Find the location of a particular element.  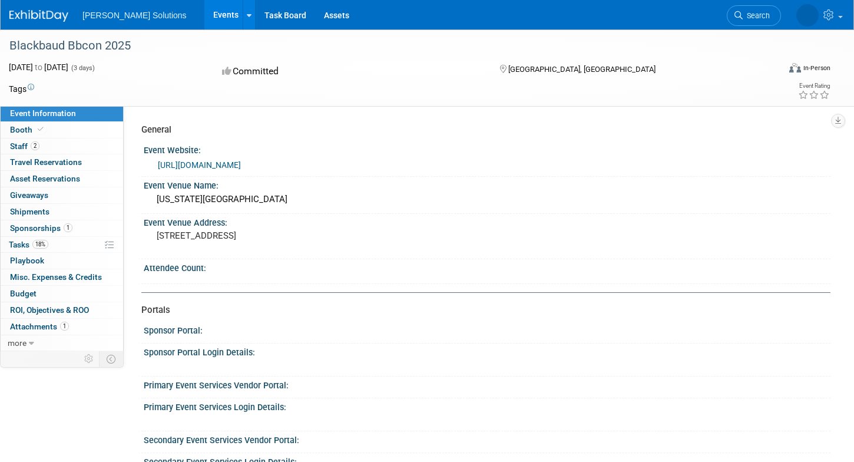

td: Tags is located at coordinates (21, 89).